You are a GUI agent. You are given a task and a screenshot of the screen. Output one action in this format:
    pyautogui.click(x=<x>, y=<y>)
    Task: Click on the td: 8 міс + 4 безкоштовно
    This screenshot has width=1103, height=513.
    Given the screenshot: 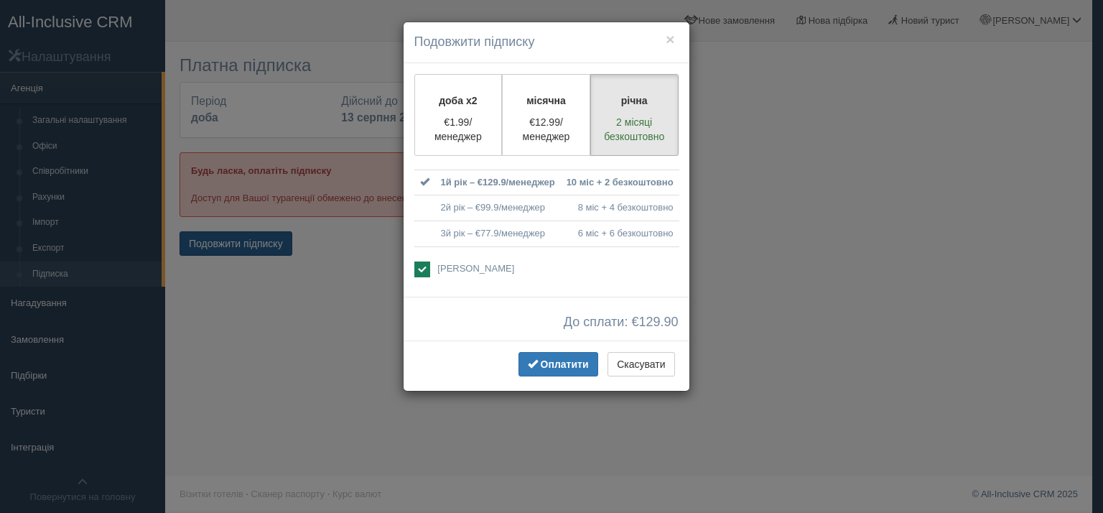 What is the action you would take?
    pyautogui.click(x=620, y=208)
    